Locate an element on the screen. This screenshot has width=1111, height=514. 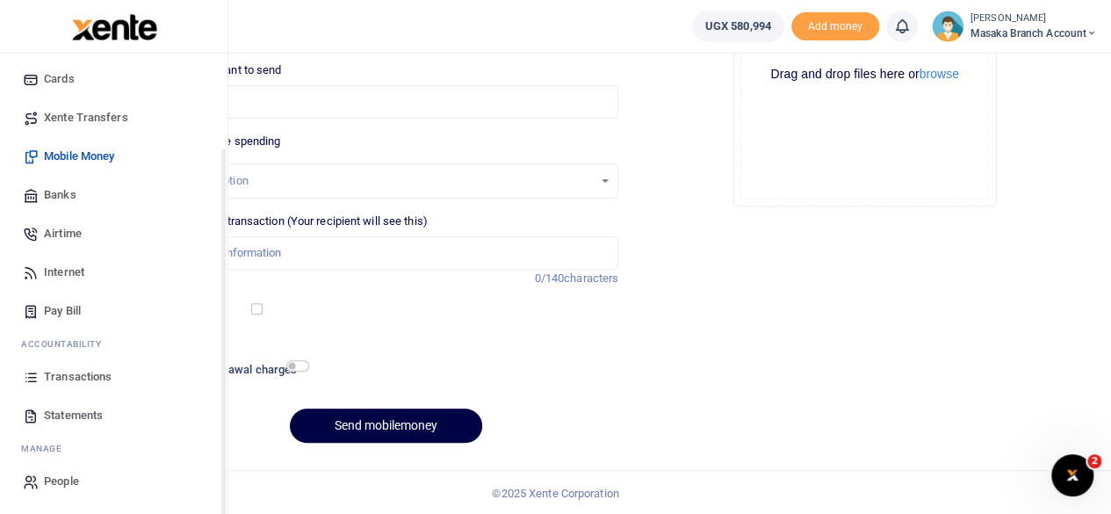
span: Mobile Money is located at coordinates (79, 156).